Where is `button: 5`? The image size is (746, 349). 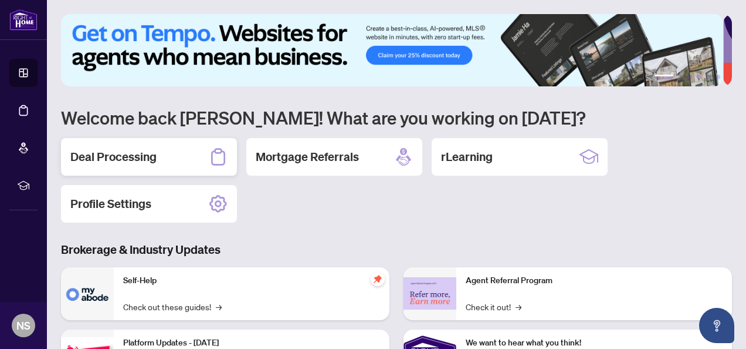
button: 5 is located at coordinates (709, 77).